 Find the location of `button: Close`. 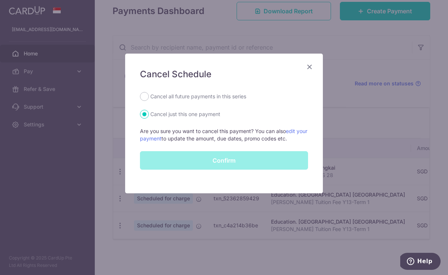

button: Close is located at coordinates (310, 67).